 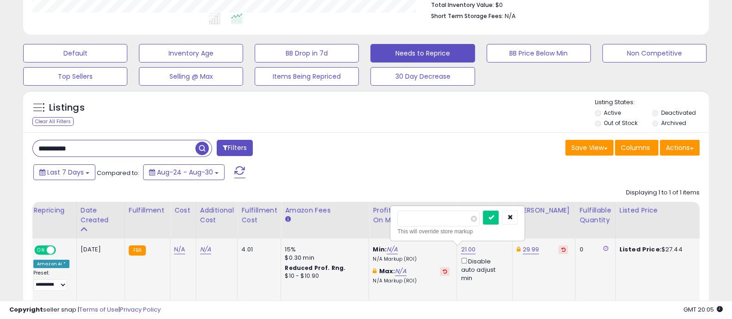 I want to click on label: Deactivated, so click(x=678, y=113).